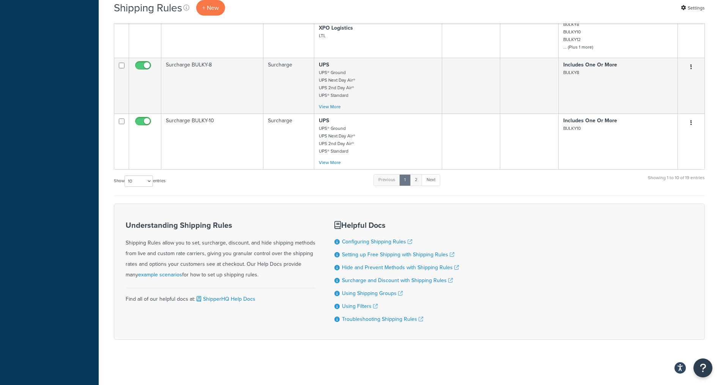 The width and height of the screenshot is (720, 385). I want to click on h1: Shipping Rules, so click(148, 8).